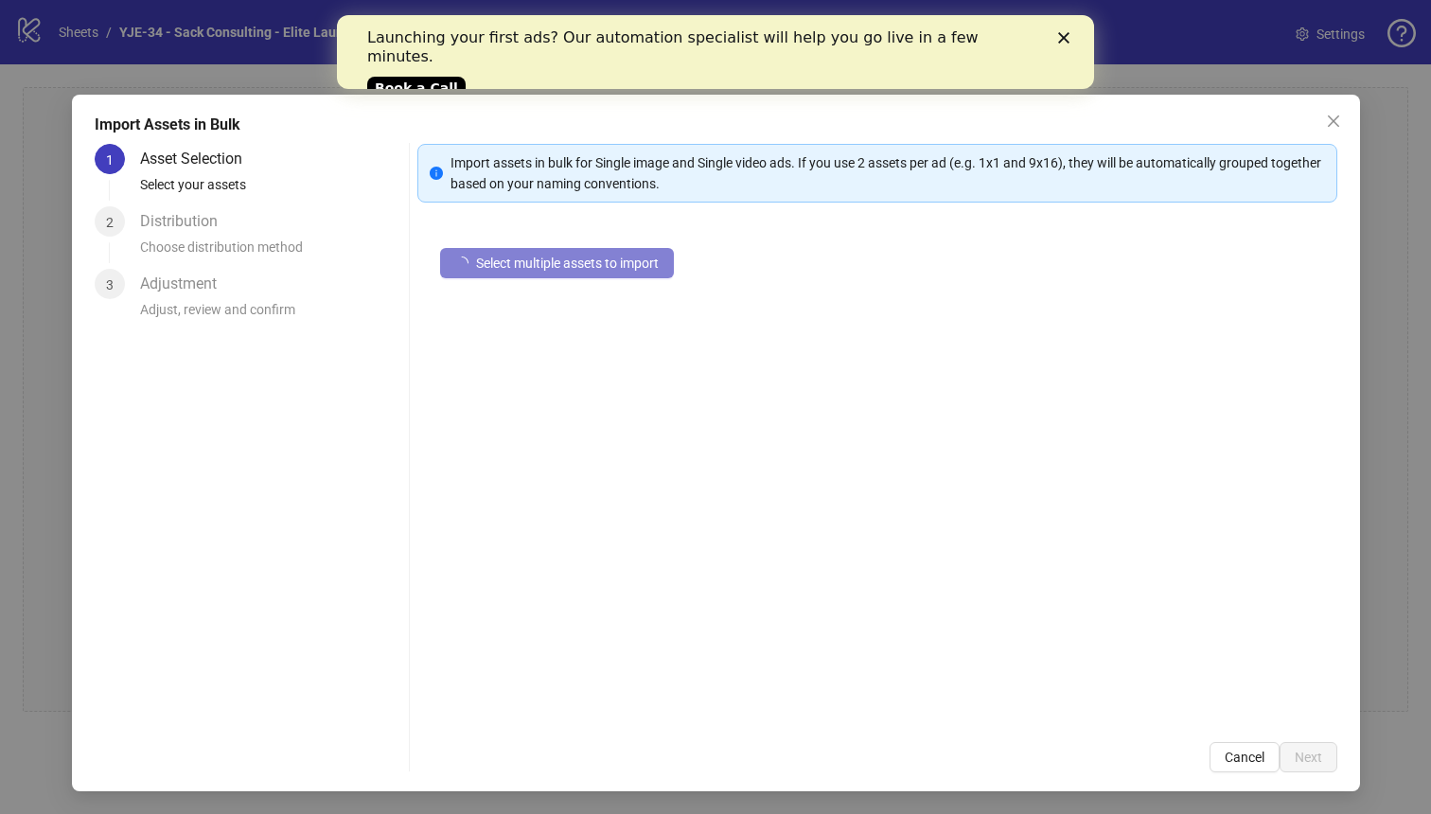 The width and height of the screenshot is (1431, 814). What do you see at coordinates (199, 159) in the screenshot?
I see `div: Asset Selection` at bounding box center [199, 159].